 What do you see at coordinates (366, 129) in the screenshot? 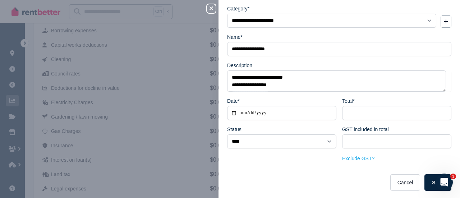
I see `label: GST included in total` at bounding box center [366, 129].